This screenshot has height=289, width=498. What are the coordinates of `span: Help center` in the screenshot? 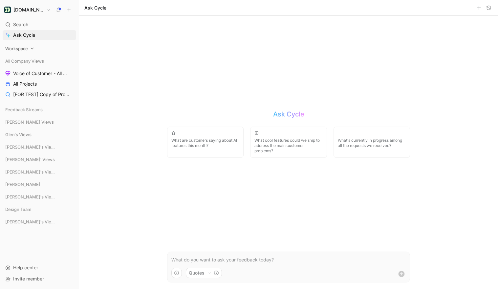 It's located at (26, 268).